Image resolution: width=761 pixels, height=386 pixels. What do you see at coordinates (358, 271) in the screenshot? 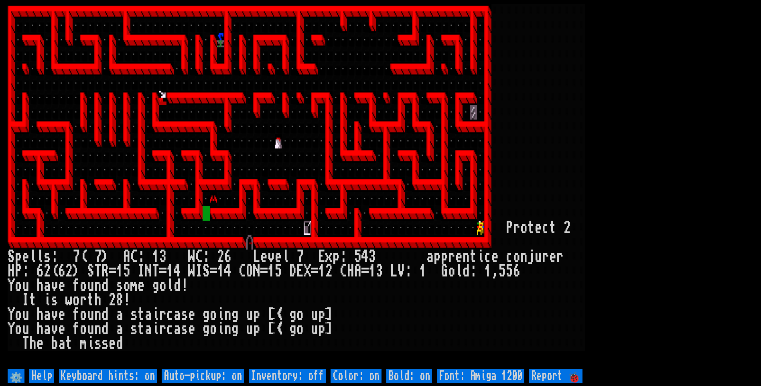
I see `div: A` at bounding box center [358, 271].